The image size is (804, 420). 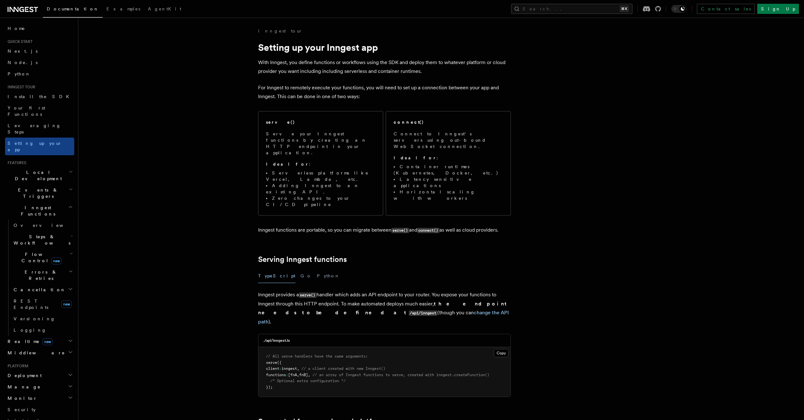 I want to click on span: REST Endpoints, so click(x=31, y=304).